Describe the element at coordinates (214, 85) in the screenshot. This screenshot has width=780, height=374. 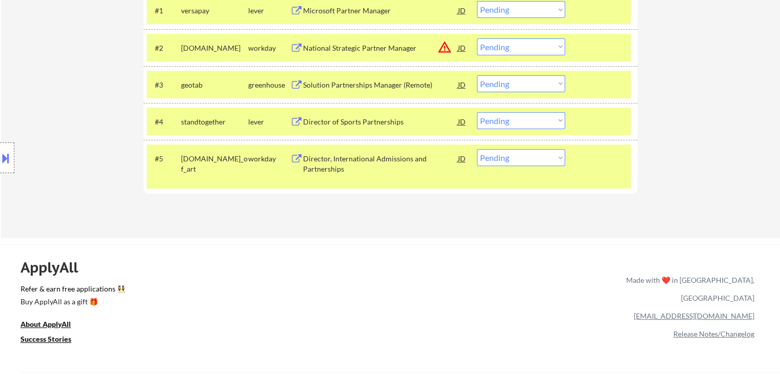
I see `div: geotab` at that location.